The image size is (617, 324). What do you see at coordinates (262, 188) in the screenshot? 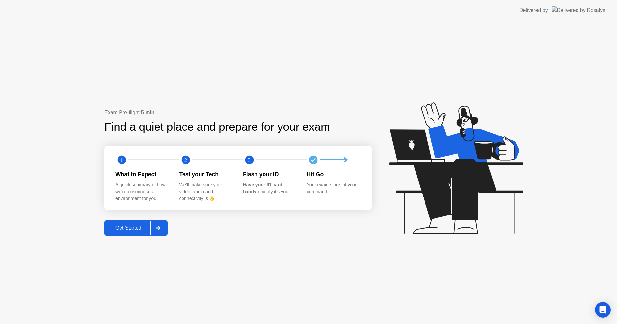
I see `b: Have your ID card handy` at bounding box center [262, 188].